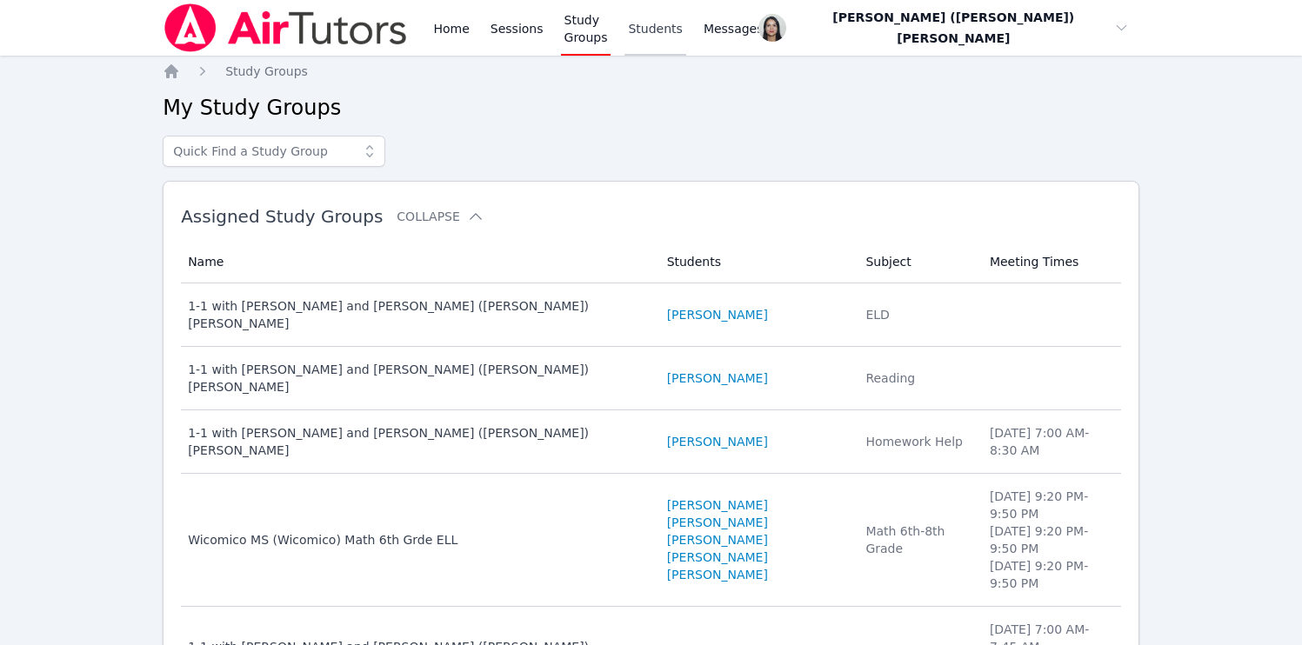 The width and height of the screenshot is (1302, 645). I want to click on div: Wicomico MS (Wicomico) Math 6th Grde ELL, so click(417, 540).